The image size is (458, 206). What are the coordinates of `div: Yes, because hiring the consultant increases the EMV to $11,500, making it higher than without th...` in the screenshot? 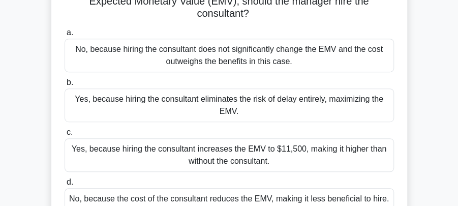 It's located at (229, 155).